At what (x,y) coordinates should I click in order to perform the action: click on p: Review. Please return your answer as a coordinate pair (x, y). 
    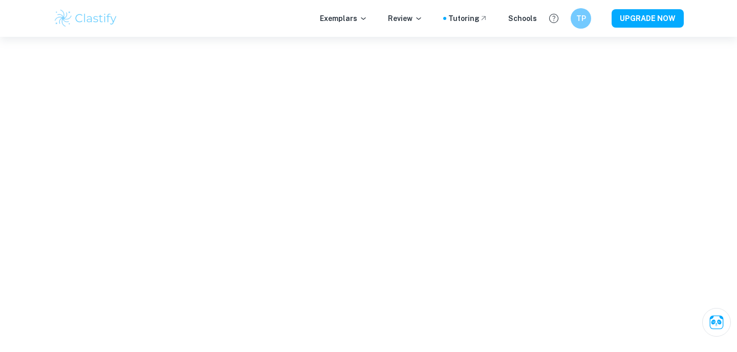
    Looking at the image, I should click on (405, 18).